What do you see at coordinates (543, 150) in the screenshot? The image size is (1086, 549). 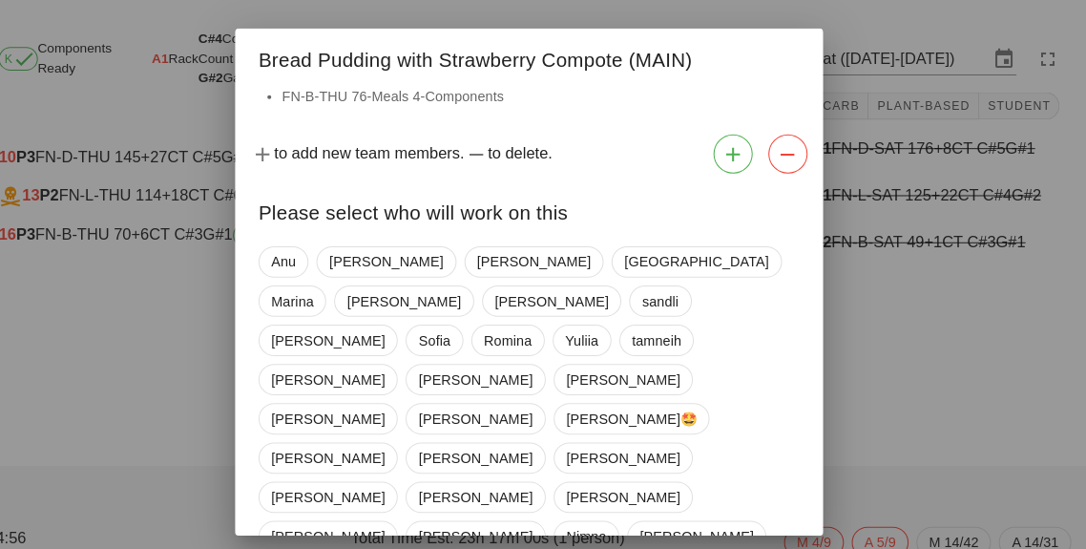 I see `div: to add new team members. to delete.` at bounding box center [543, 150].